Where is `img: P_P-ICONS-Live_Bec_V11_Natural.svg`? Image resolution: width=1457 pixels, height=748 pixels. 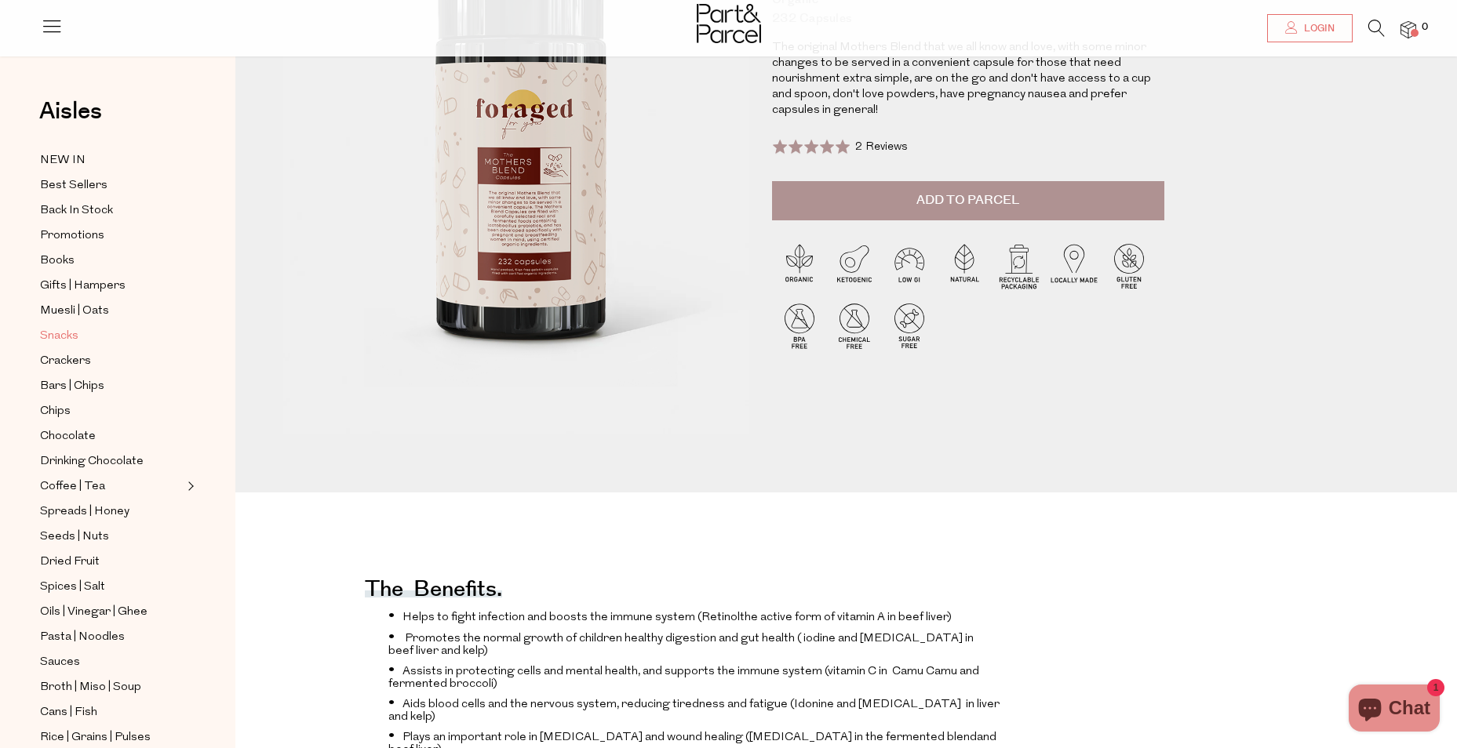 img: P_P-ICONS-Live_Bec_V11_Natural.svg is located at coordinates (964, 266).